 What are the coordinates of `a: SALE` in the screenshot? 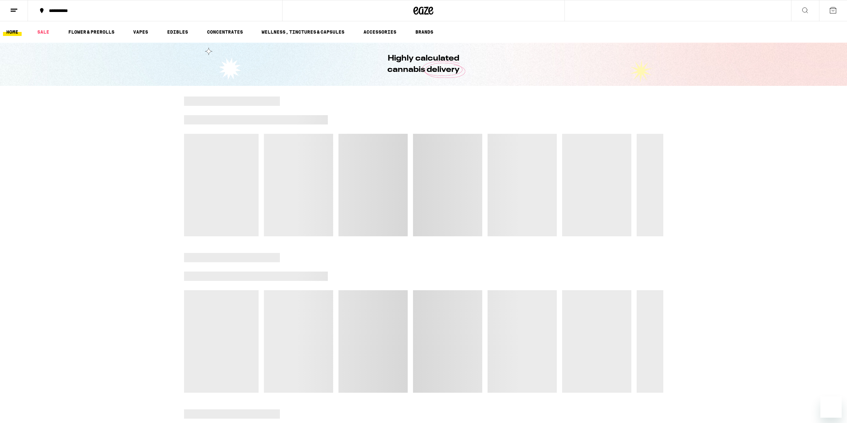 It's located at (43, 32).